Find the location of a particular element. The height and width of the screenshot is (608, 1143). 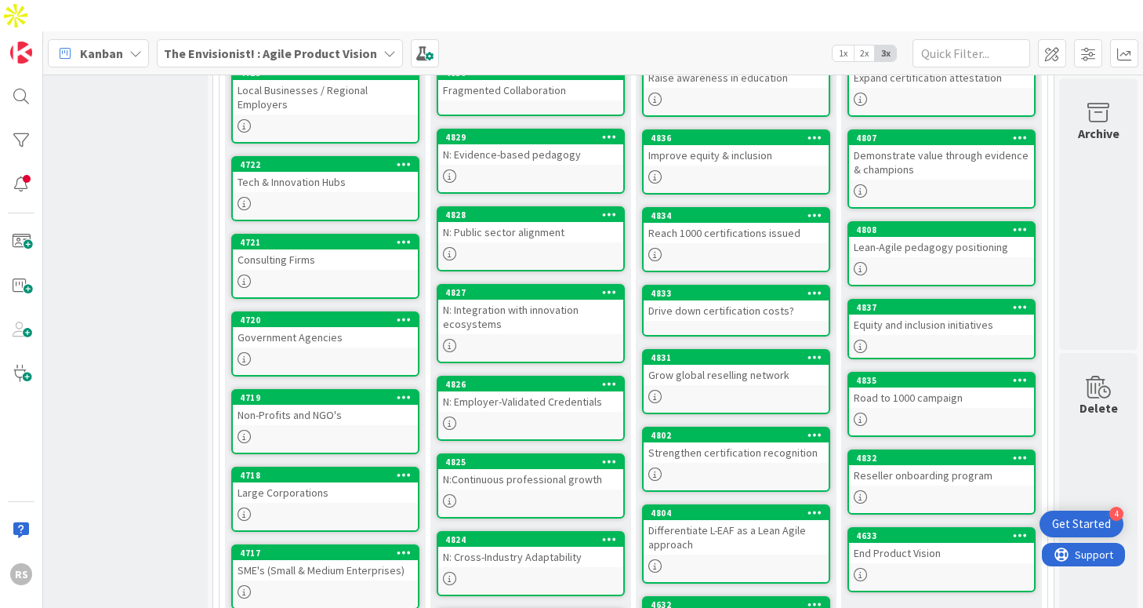

div: 4824N: Cross-Industry Adaptability is located at coordinates (531, 550).